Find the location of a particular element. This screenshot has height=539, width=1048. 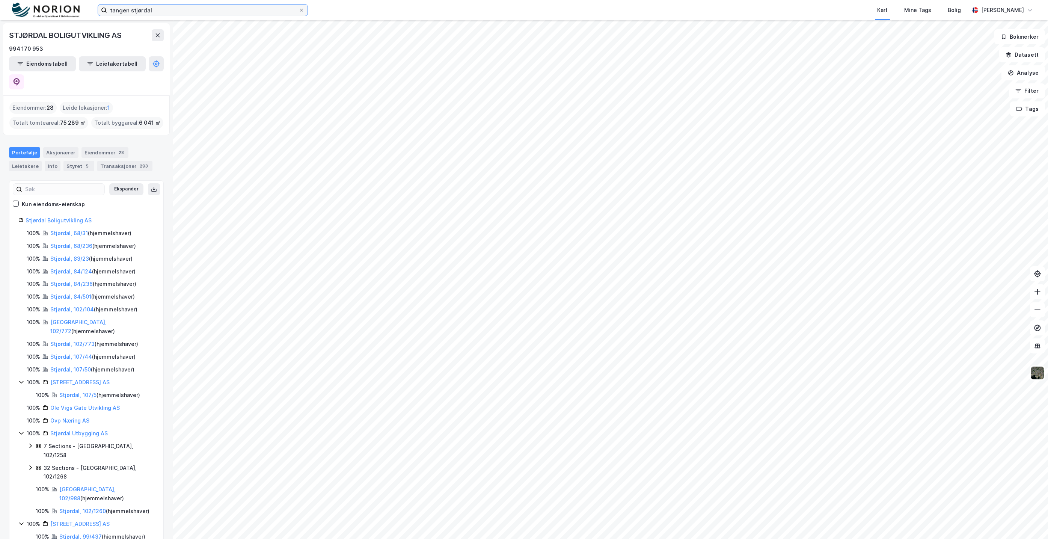

span: 28 is located at coordinates (50, 108).